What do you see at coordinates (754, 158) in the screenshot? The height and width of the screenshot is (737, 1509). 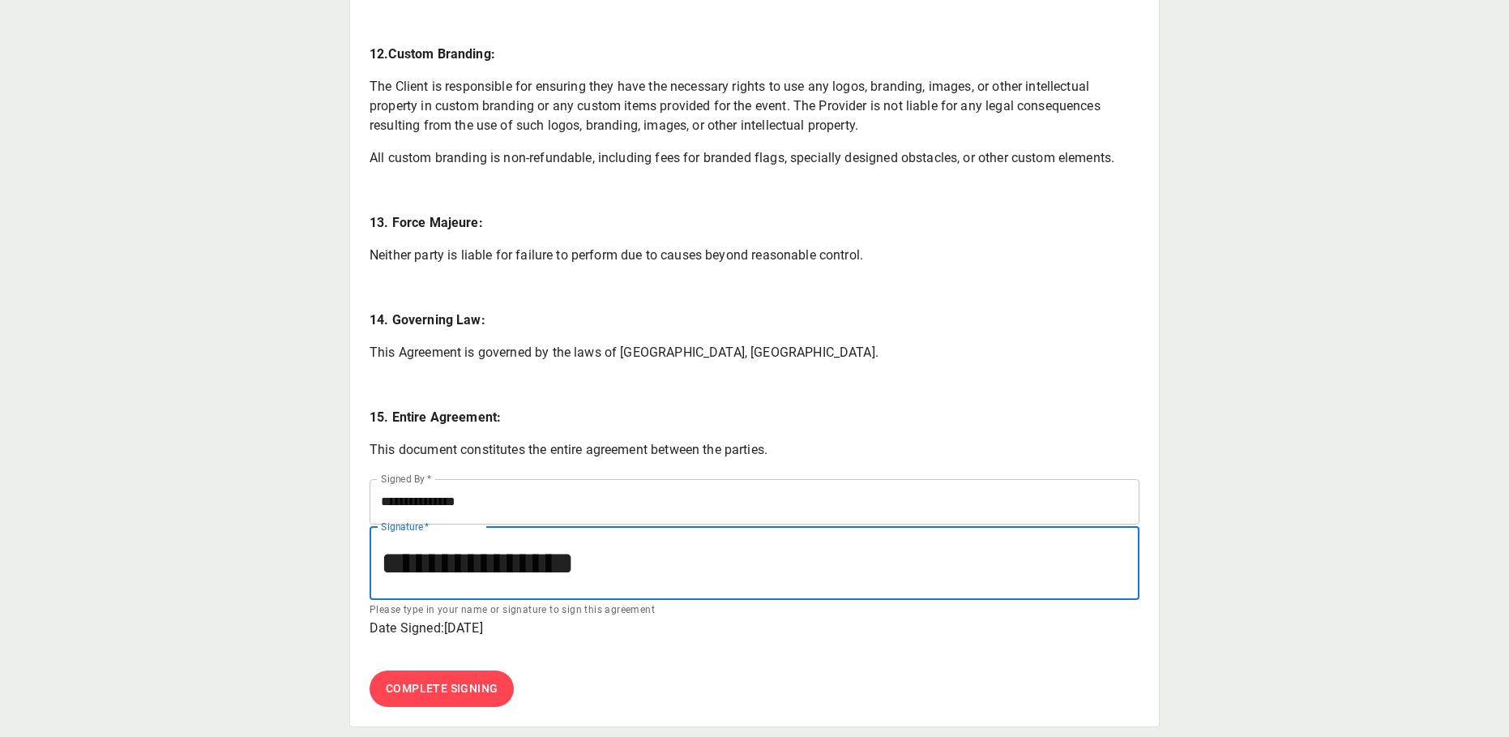 I see `p: All custom branding is non-refundable, including fees for branded flags, specially designed obsta...` at bounding box center [754, 158].